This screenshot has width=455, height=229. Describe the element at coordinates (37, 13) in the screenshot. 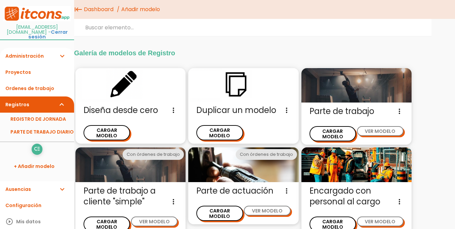

I see `img: itcons-logo` at that location.